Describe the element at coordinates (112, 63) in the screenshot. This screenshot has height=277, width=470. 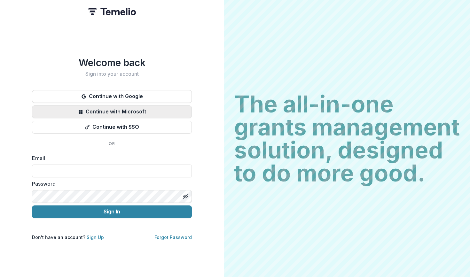
I see `h1: Welcome back` at that location.